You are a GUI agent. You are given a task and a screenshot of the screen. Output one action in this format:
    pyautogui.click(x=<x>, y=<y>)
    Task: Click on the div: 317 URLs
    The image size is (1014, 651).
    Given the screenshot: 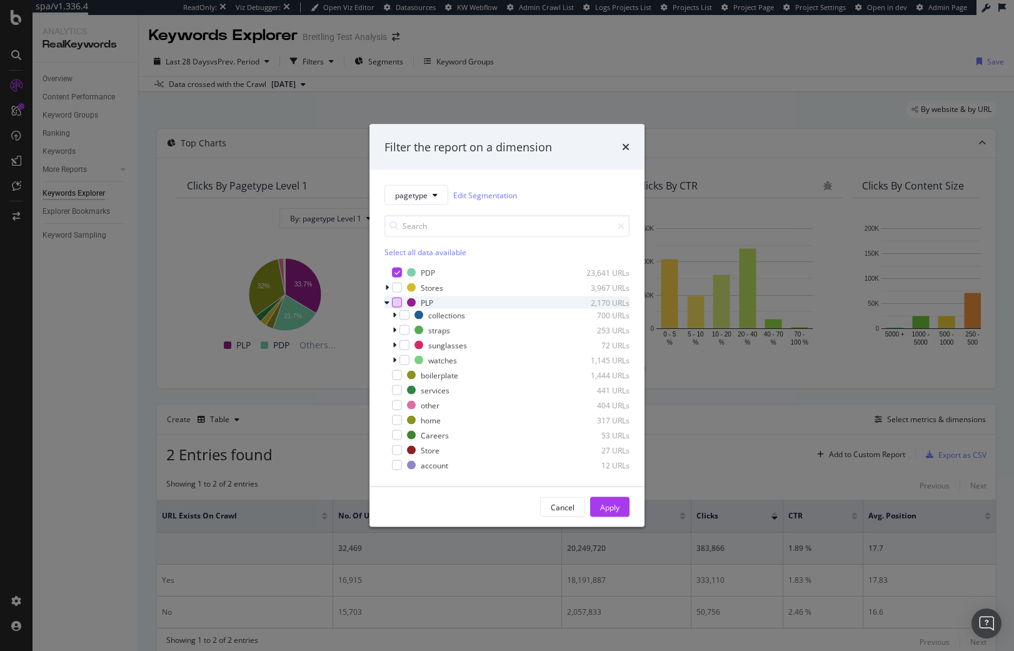 What is the action you would take?
    pyautogui.click(x=599, y=419)
    